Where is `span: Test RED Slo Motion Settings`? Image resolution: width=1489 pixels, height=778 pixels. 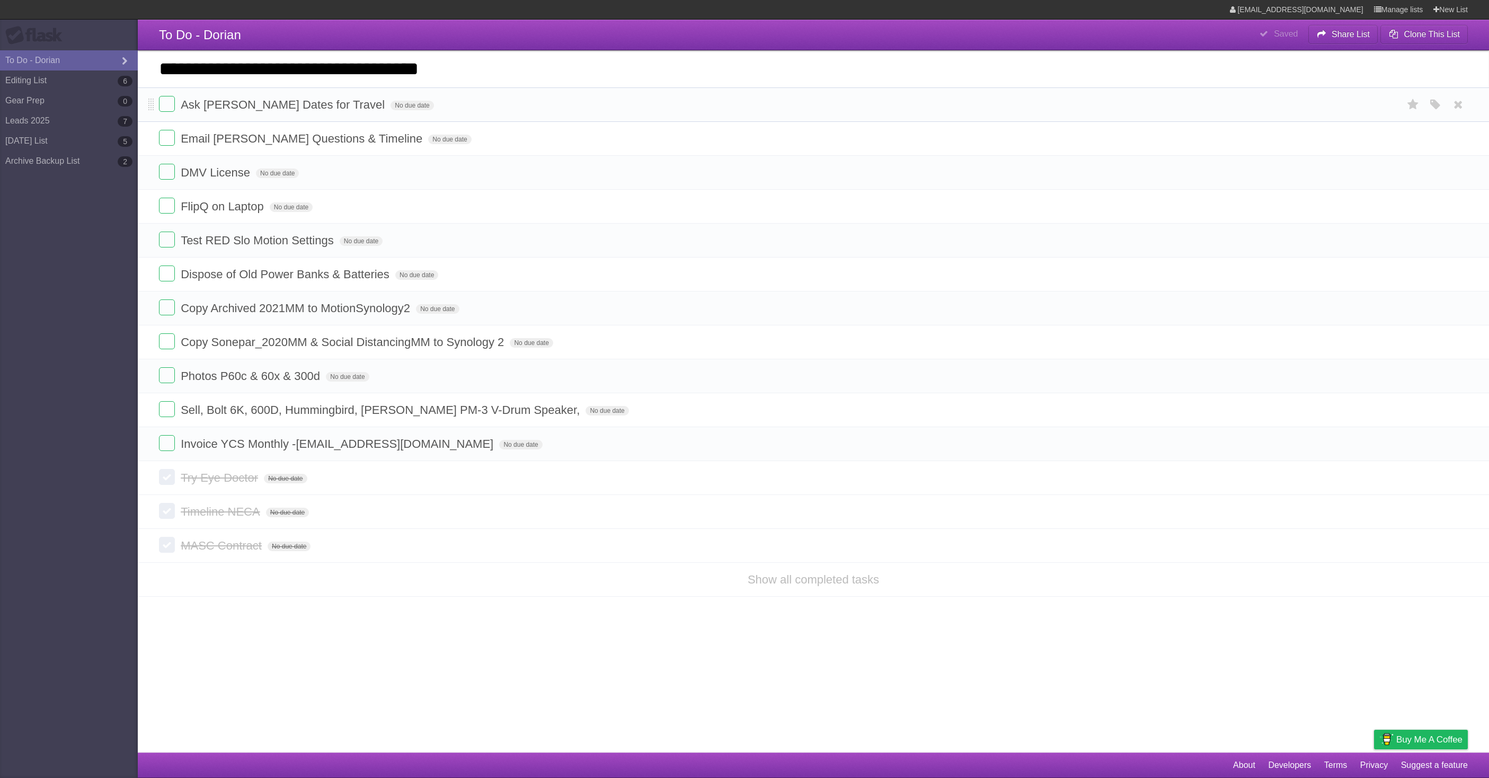 span: Test RED Slo Motion Settings is located at coordinates (259, 240).